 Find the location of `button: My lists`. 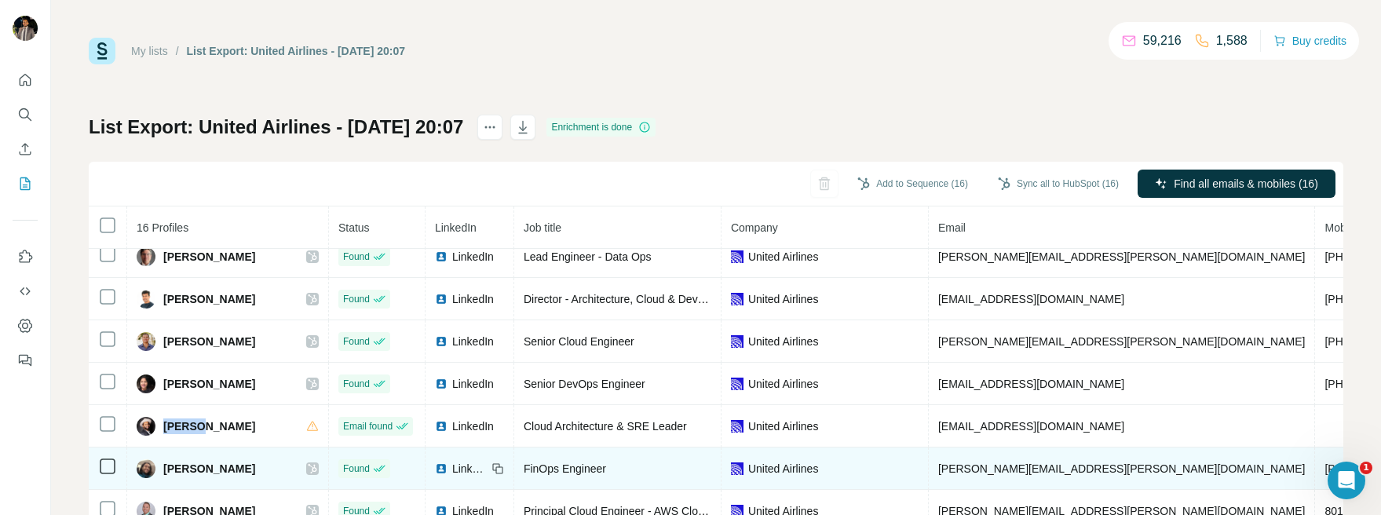

button: My lists is located at coordinates (25, 184).